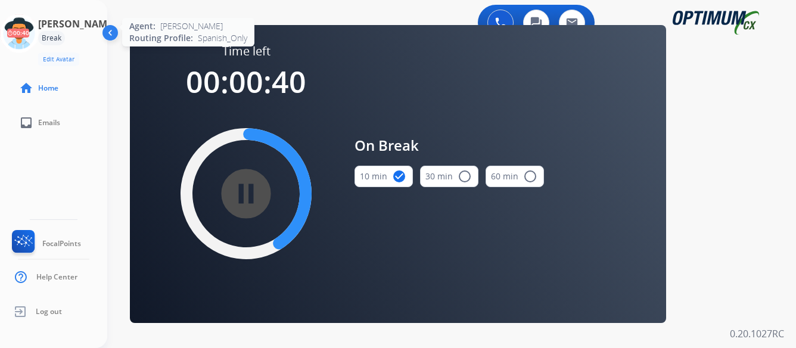 The width and height of the screenshot is (796, 348). Describe the element at coordinates (26, 88) in the screenshot. I see `mat-icon: home` at that location.